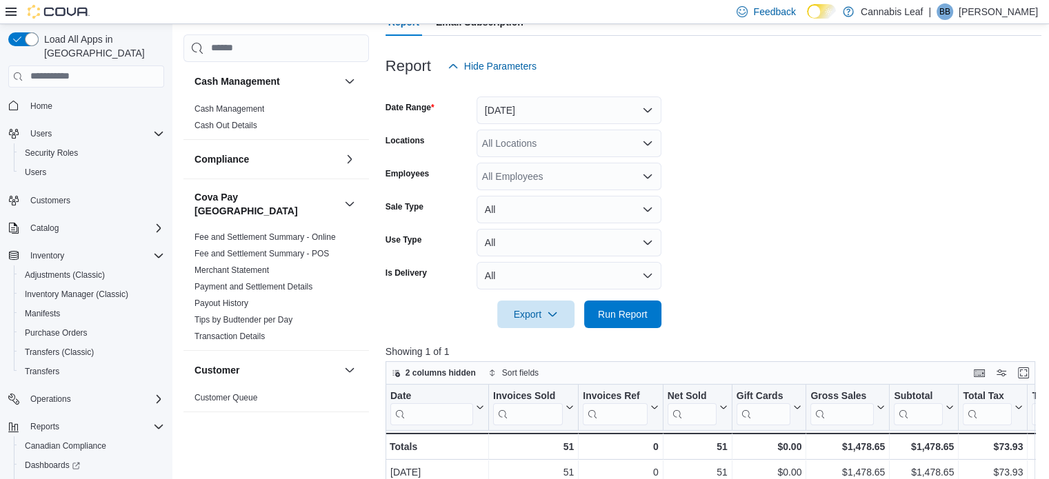  I want to click on a: Users, so click(35, 172).